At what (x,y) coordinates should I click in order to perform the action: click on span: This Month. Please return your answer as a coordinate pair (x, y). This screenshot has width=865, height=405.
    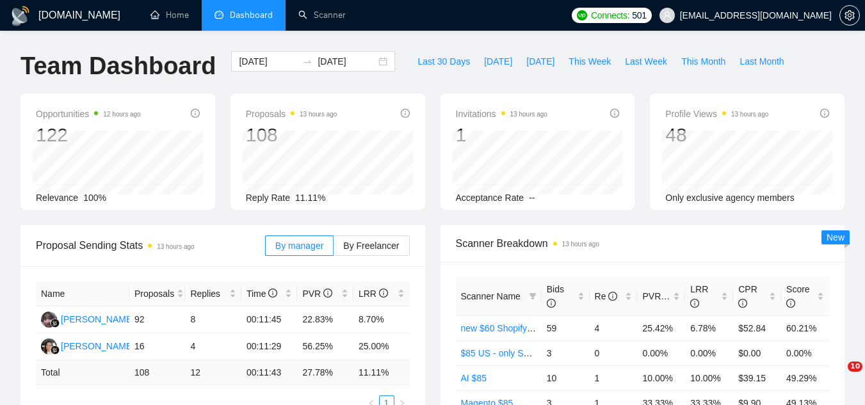
    Looking at the image, I should click on (703, 61).